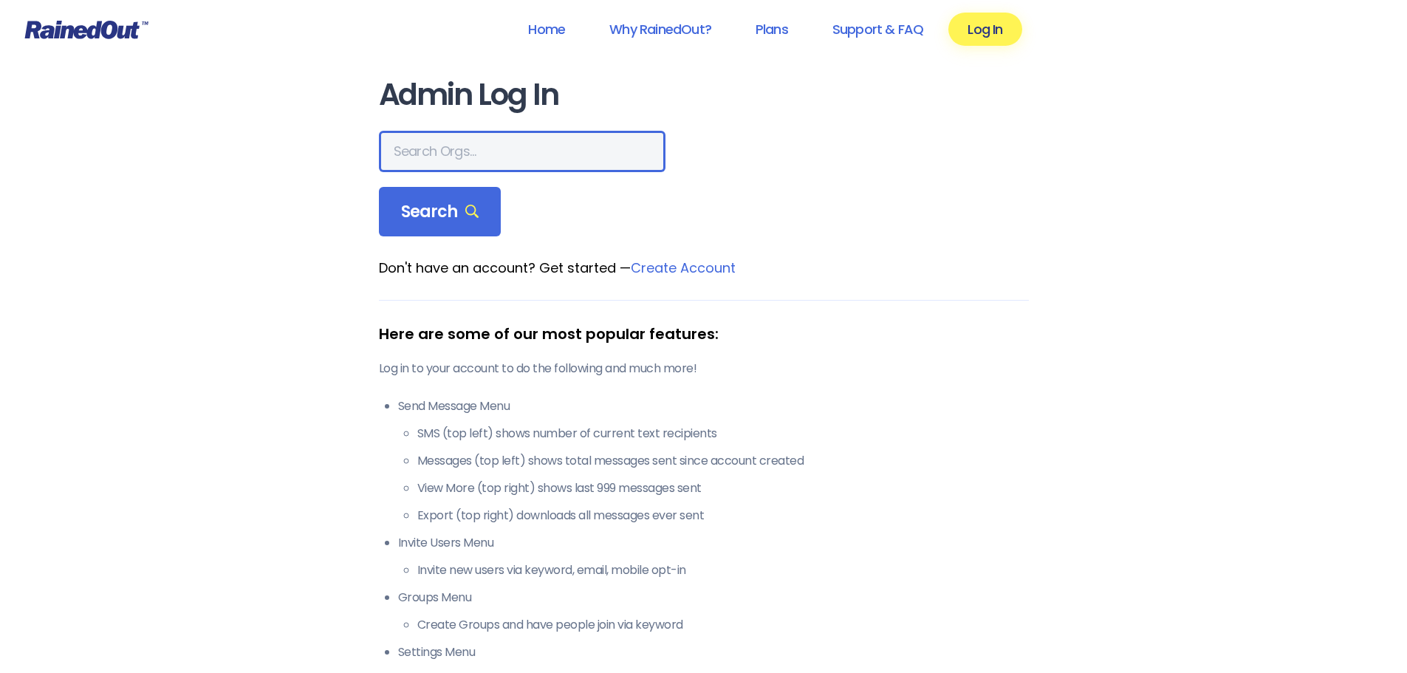  Describe the element at coordinates (772, 29) in the screenshot. I see `a: Plans` at that location.